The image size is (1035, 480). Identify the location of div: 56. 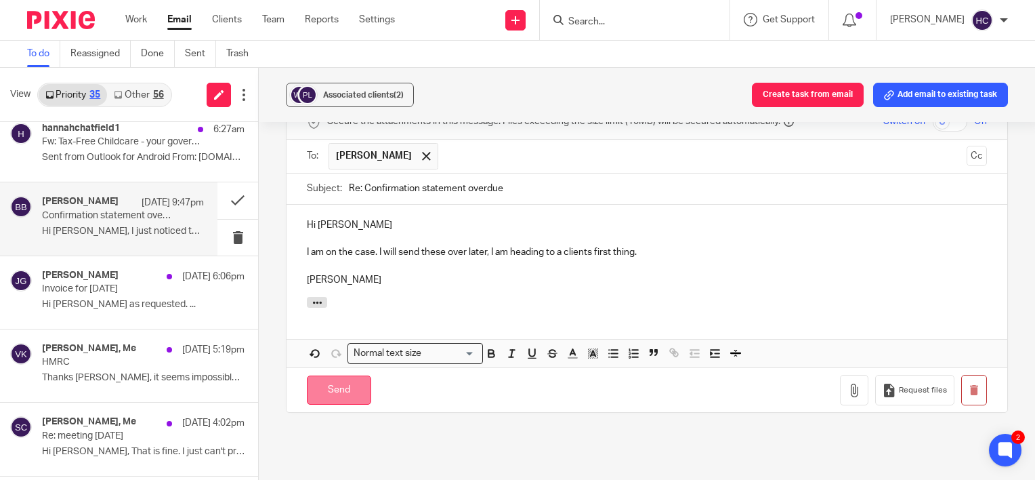
(159, 95).